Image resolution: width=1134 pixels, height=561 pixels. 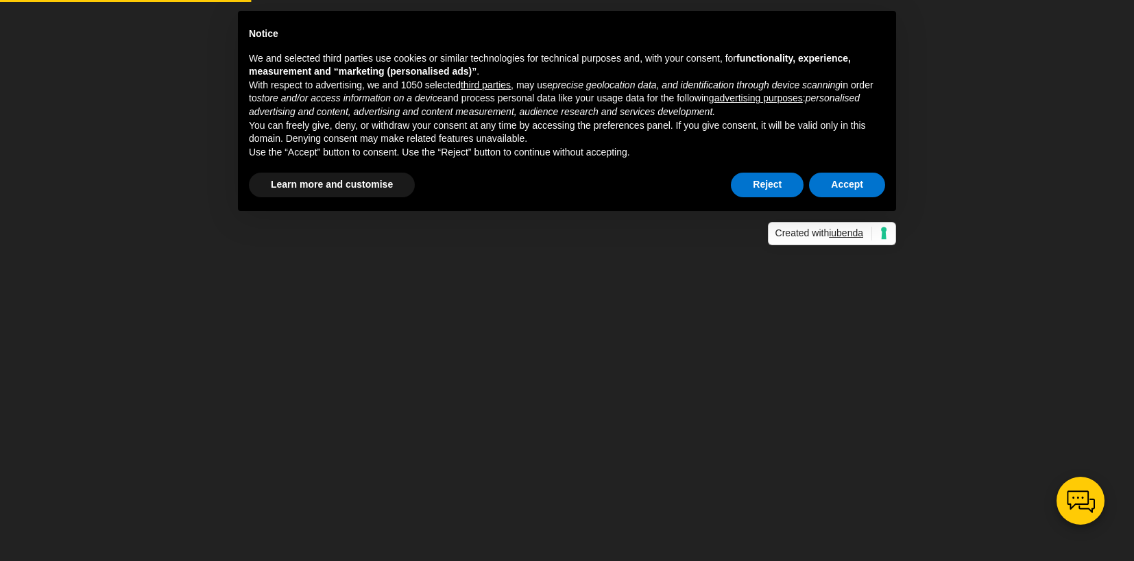 I want to click on button: third parties, so click(x=485, y=86).